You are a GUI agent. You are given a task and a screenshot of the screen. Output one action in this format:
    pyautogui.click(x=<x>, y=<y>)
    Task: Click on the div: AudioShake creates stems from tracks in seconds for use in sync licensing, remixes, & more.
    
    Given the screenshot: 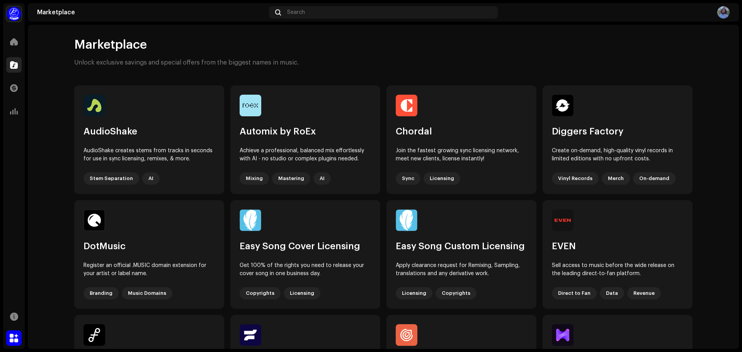 What is the action you would take?
    pyautogui.click(x=149, y=155)
    